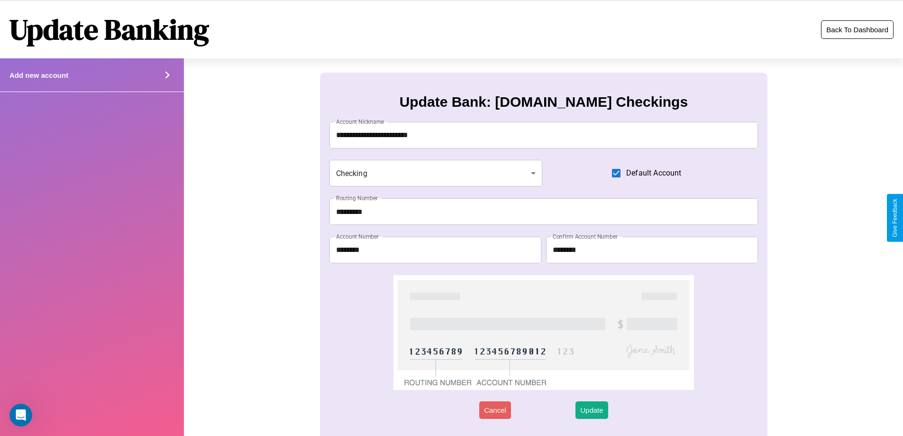 This screenshot has width=903, height=436. What do you see at coordinates (357, 198) in the screenshot?
I see `label: Routing Number` at bounding box center [357, 198].